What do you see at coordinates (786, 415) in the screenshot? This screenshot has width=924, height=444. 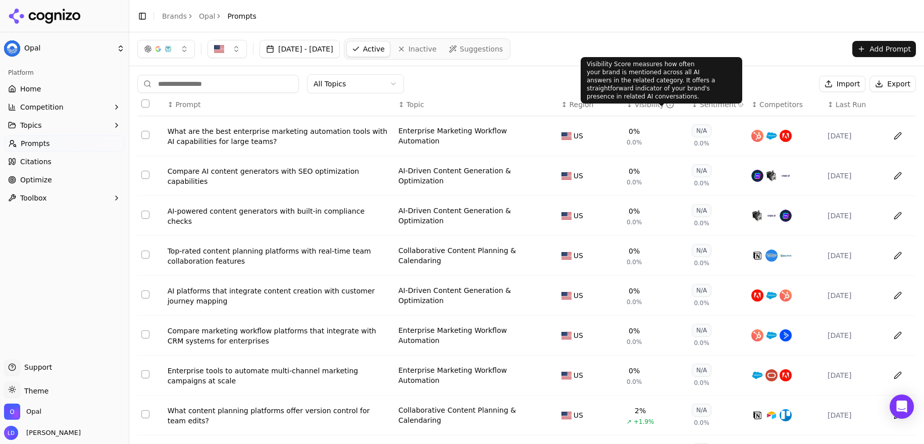 I see `img: trello` at bounding box center [786, 415].